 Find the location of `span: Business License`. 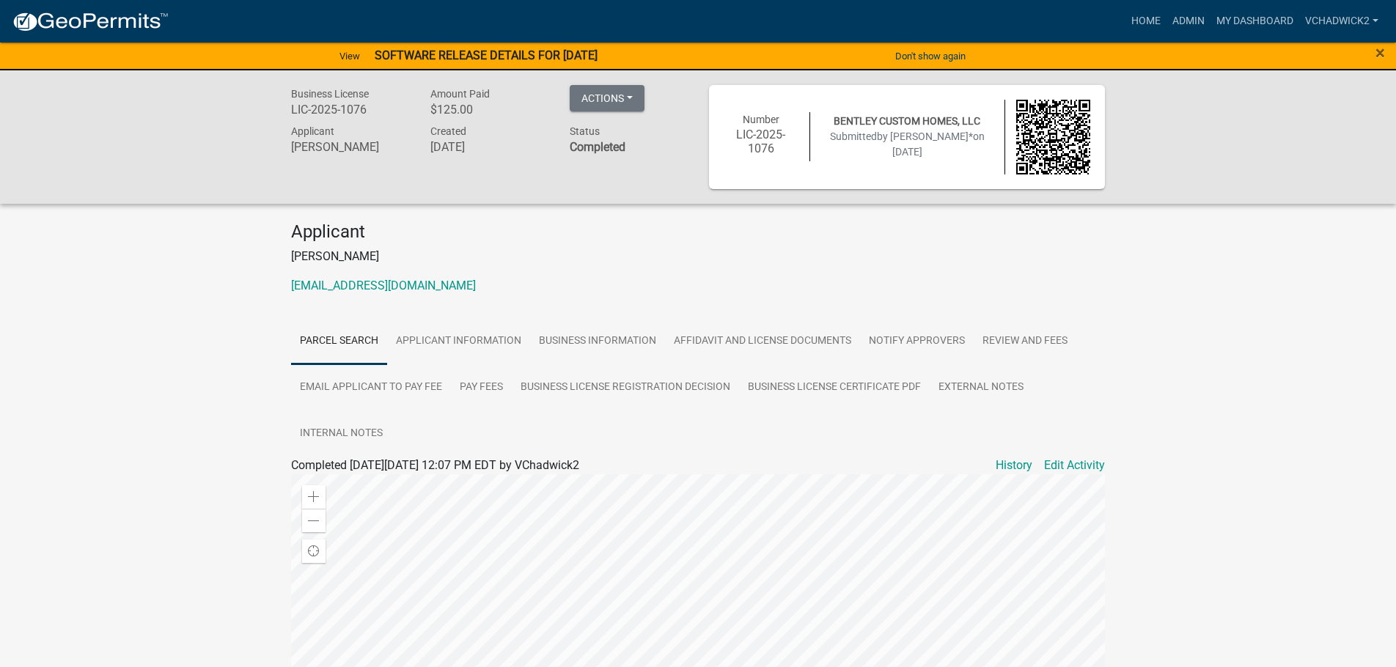

span: Business License is located at coordinates (330, 94).